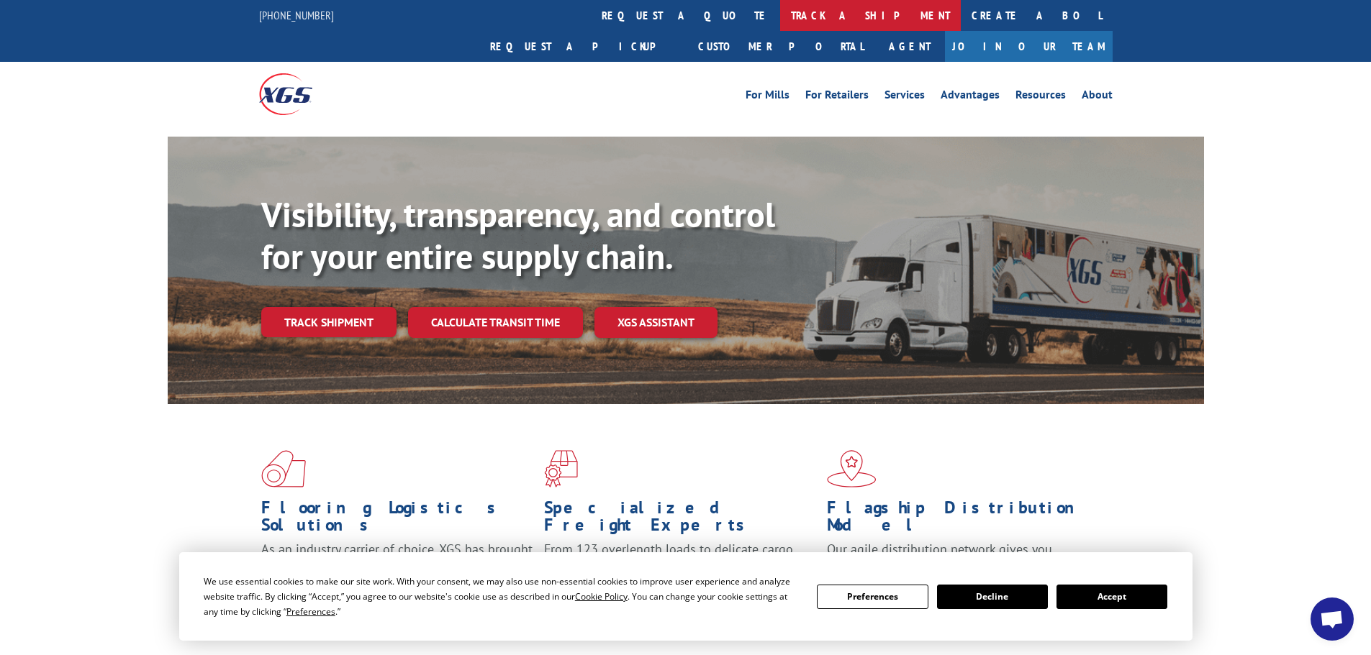  Describe the element at coordinates (781, 46) in the screenshot. I see `a: Customer Portal` at that location.